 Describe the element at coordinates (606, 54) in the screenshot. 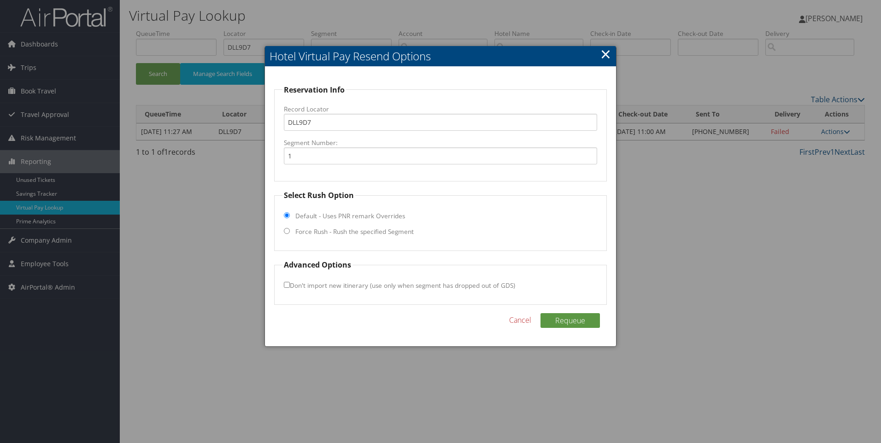

I see `a: Close` at that location.